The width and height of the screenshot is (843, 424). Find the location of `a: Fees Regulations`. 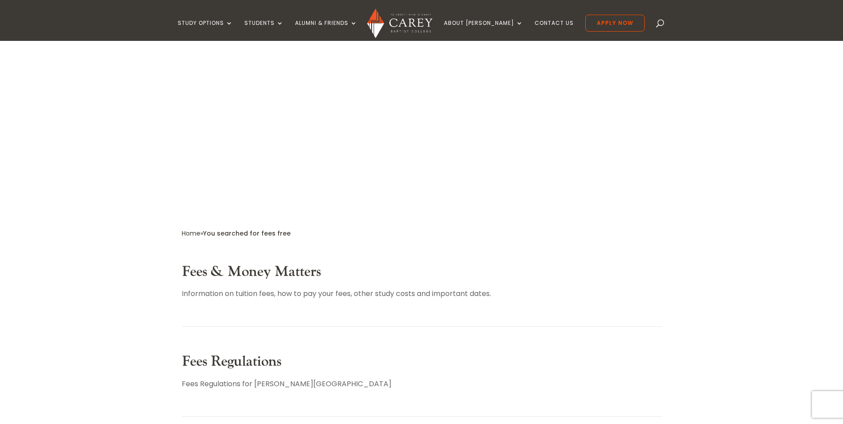

a: Fees Regulations is located at coordinates (231, 361).